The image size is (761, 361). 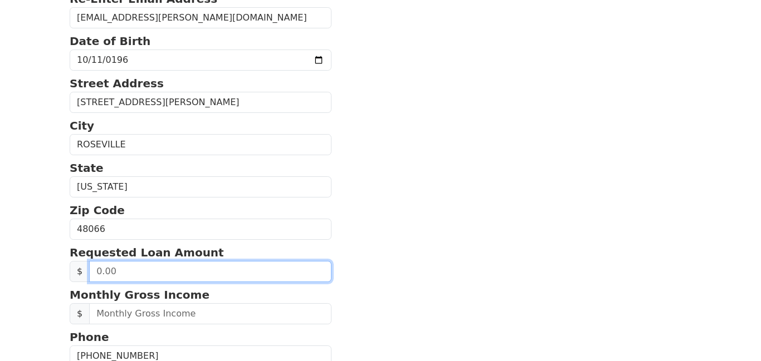 I want to click on strong: Street Address, so click(x=116, y=84).